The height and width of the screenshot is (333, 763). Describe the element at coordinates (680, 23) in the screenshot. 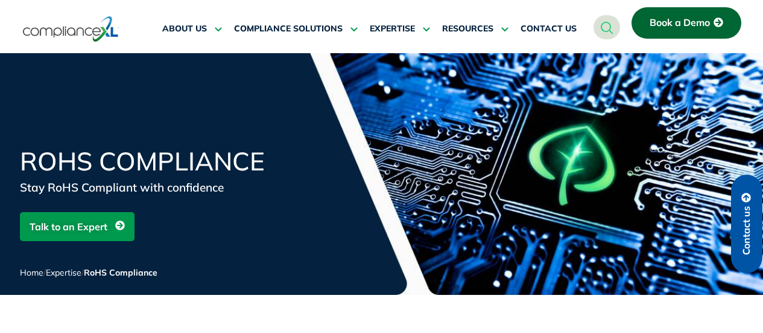

I see `span: Book a Demo` at that location.